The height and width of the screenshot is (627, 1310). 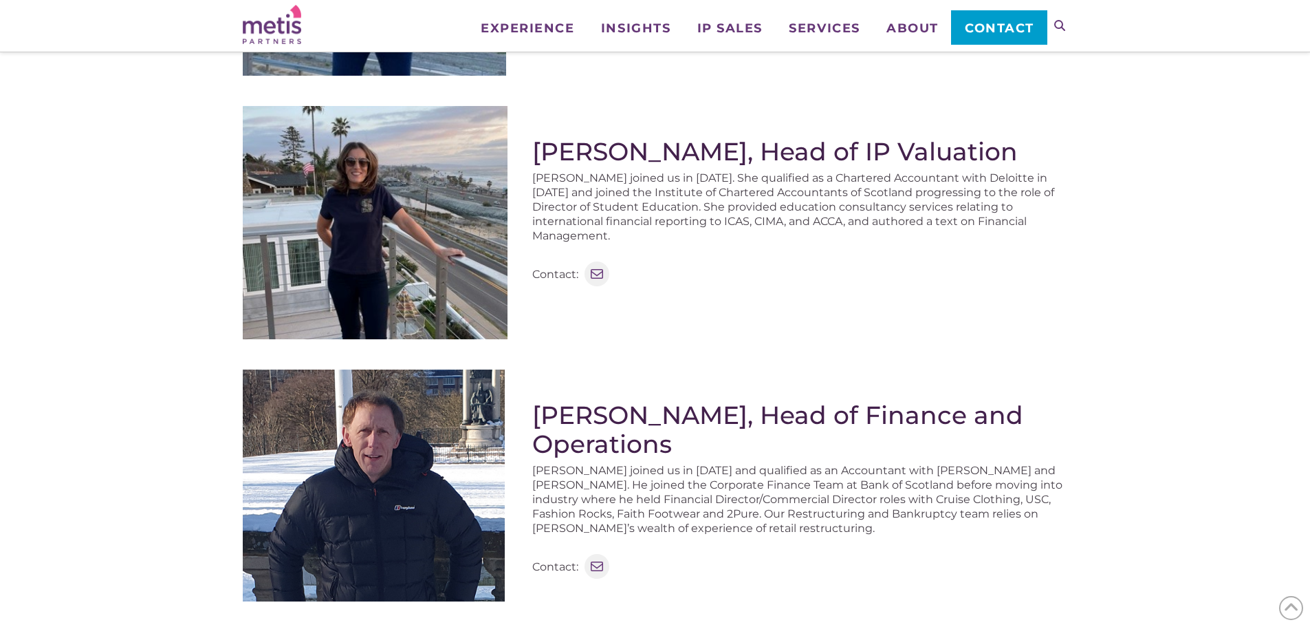 I want to click on span: Contact, so click(x=999, y=28).